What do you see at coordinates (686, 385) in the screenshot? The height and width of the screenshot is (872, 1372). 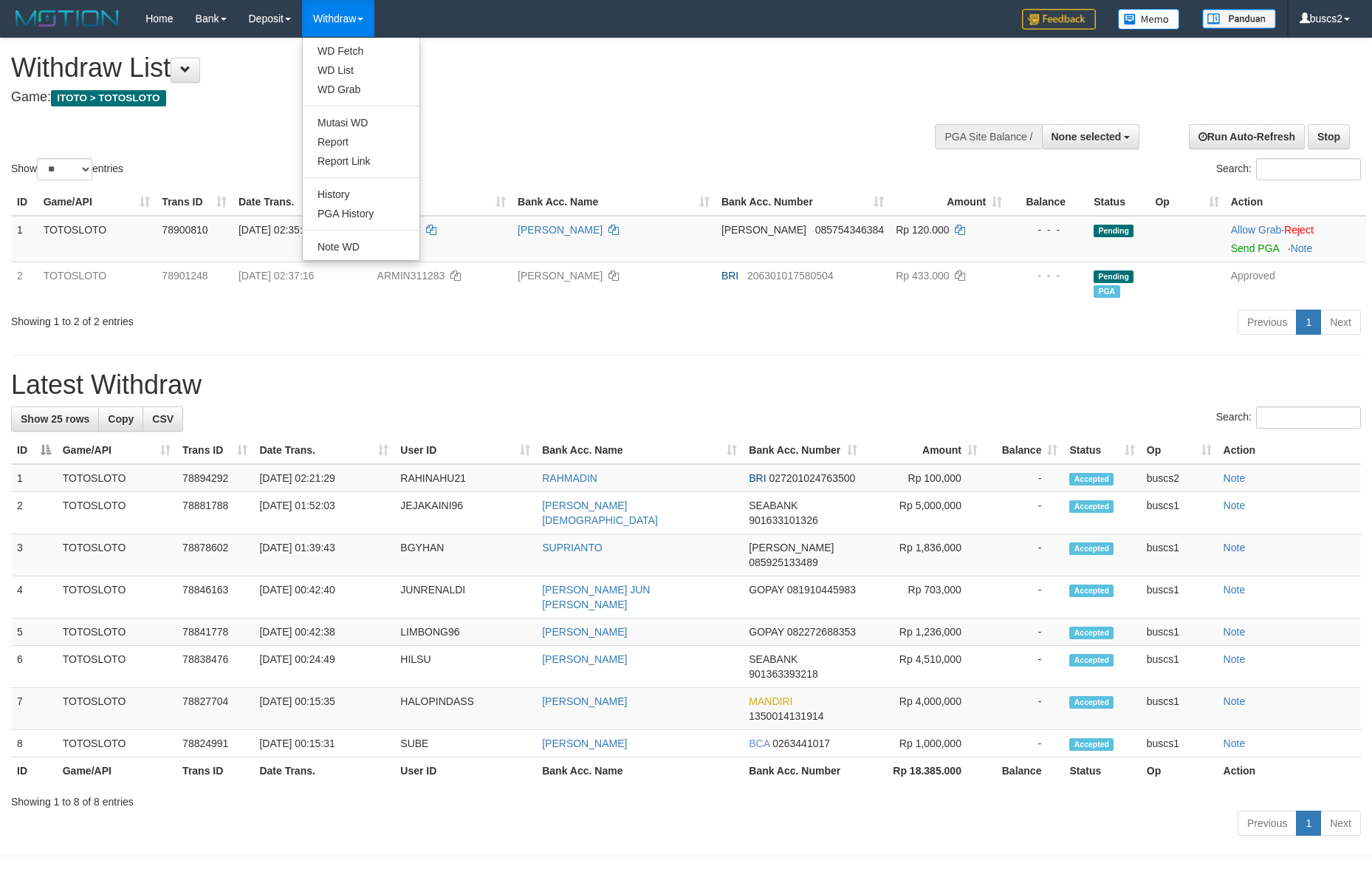 I see `h1: Latest Withdraw` at bounding box center [686, 385].